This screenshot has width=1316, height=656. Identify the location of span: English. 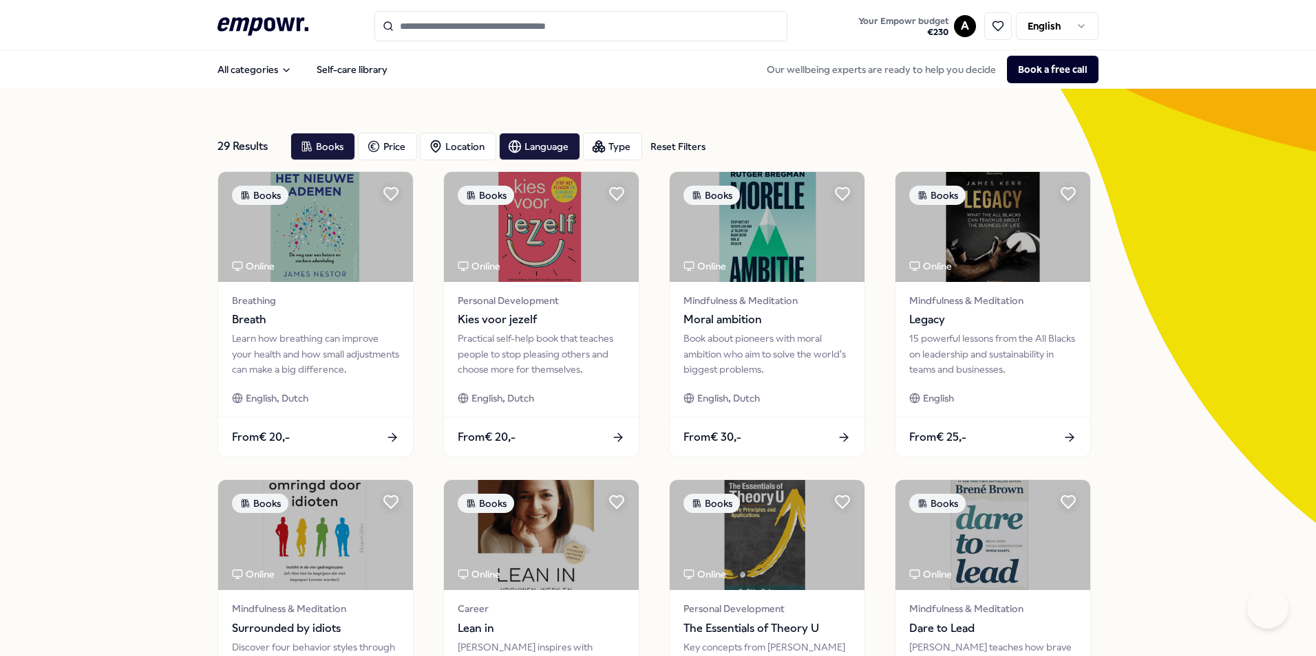
(938, 398).